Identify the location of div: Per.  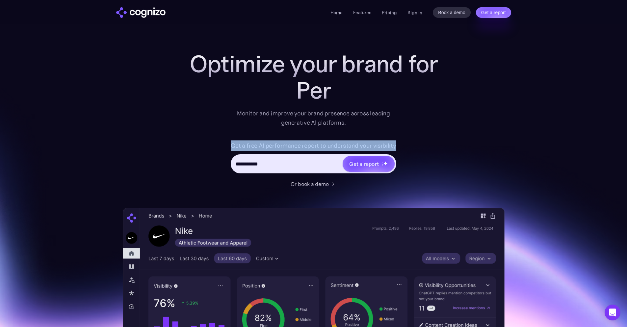
(314, 90).